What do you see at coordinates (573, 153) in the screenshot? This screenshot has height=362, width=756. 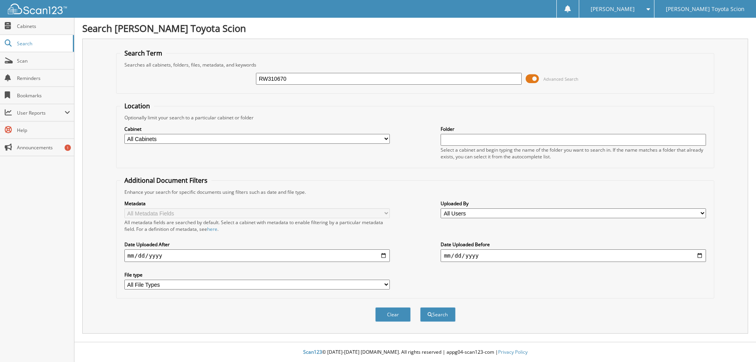 I see `div: Select a cabinet and begin typing the name of the folder you want to search in. If the name match...` at bounding box center [573, 153].